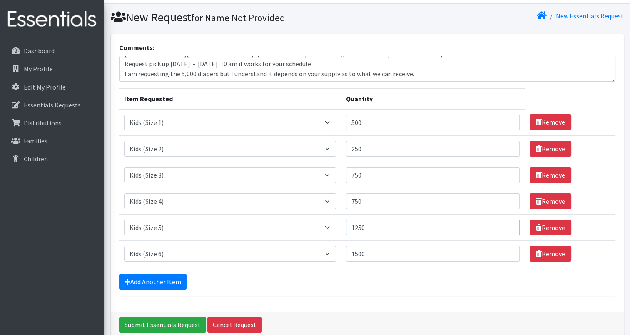 The height and width of the screenshot is (335, 630). Describe the element at coordinates (52, 123) in the screenshot. I see `a: Distributions` at that location.